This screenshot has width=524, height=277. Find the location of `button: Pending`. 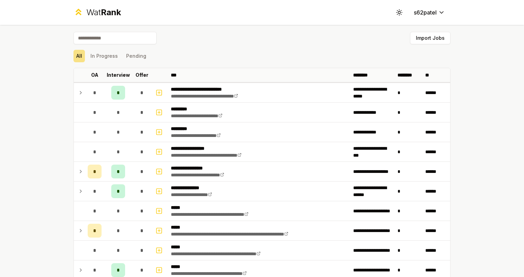

button: Pending is located at coordinates (136, 56).